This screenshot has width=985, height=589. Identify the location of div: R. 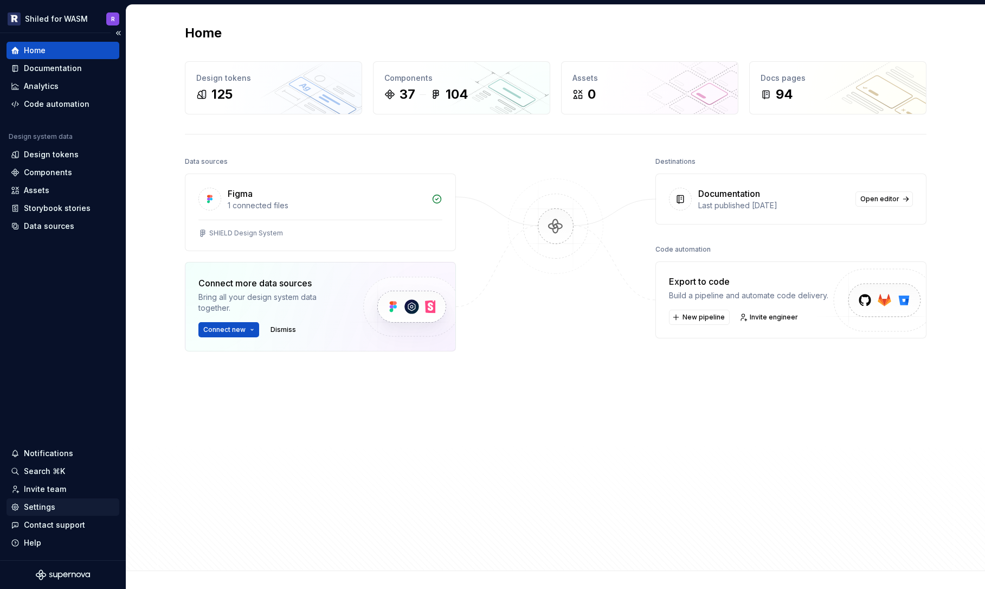
(113, 19).